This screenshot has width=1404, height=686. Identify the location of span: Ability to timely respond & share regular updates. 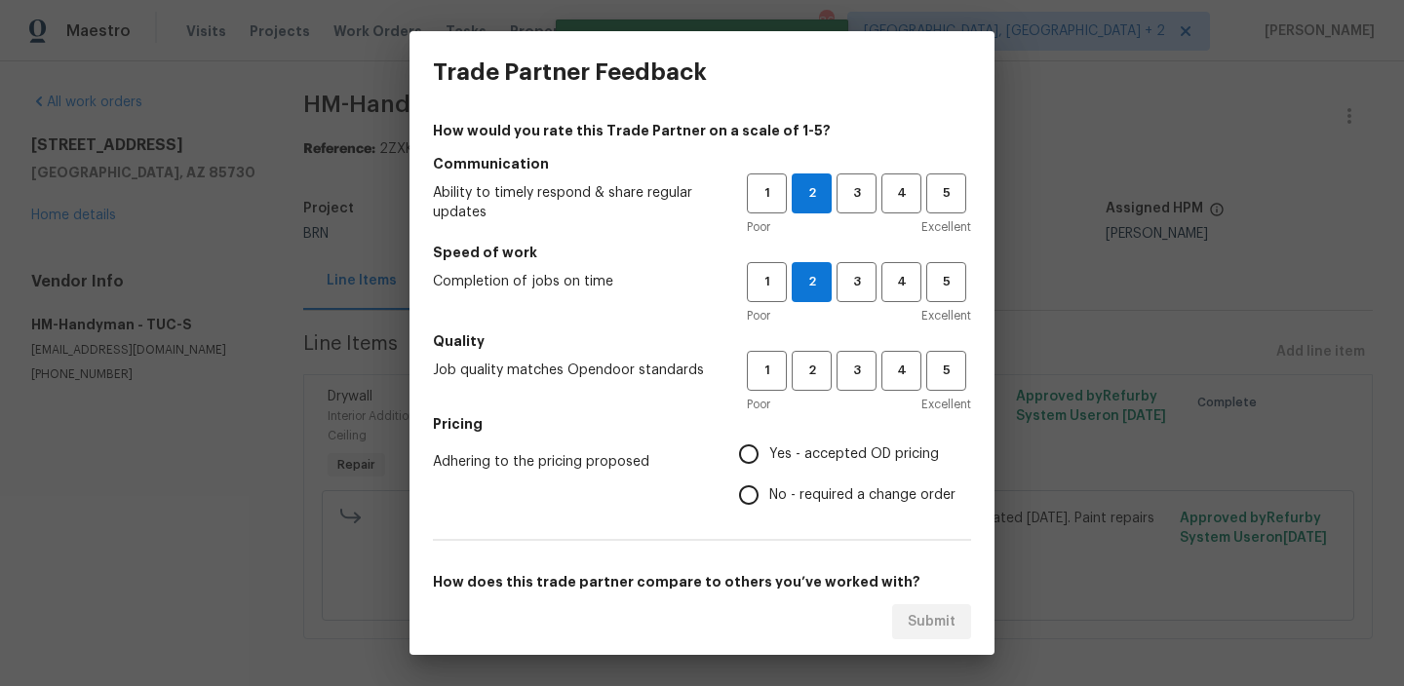
(574, 203).